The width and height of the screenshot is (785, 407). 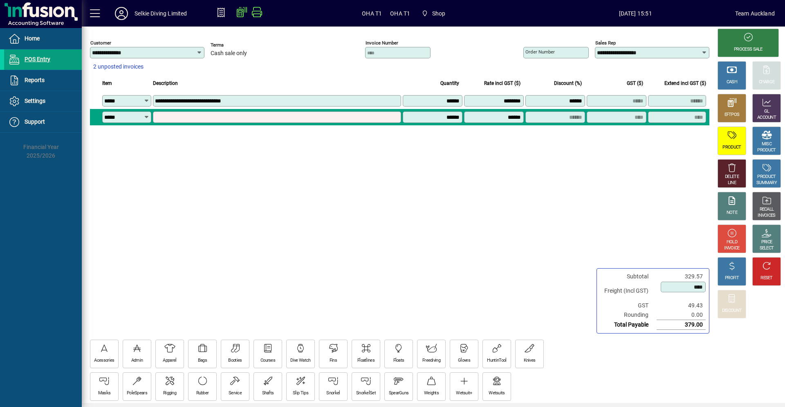 What do you see at coordinates (35, 122) in the screenshot?
I see `span: Support` at bounding box center [35, 122].